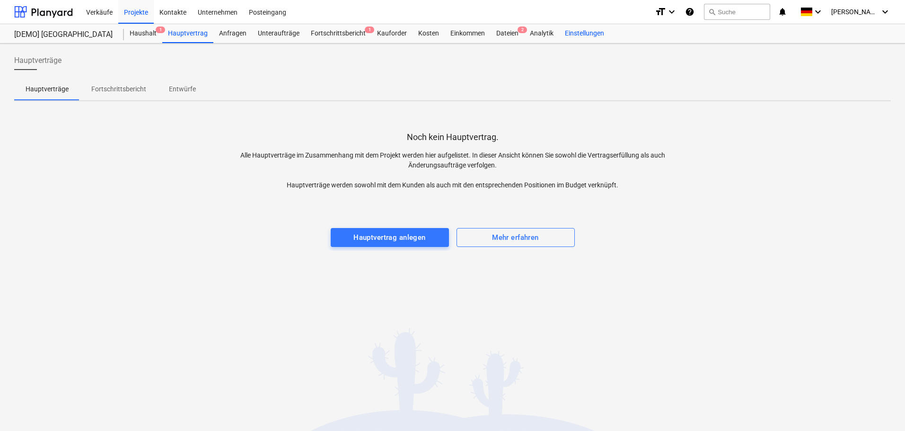 This screenshot has width=905, height=431. Describe the element at coordinates (507, 34) in the screenshot. I see `div: Dateien` at that location.